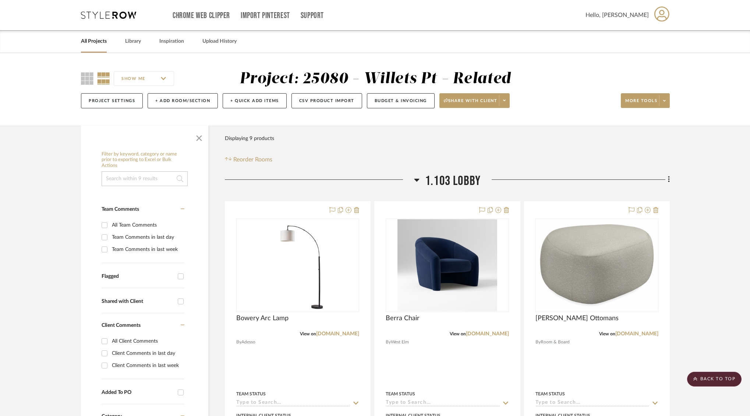  What do you see at coordinates (147, 249) in the screenshot?
I see `div: Team Comments in last week` at bounding box center [147, 249].